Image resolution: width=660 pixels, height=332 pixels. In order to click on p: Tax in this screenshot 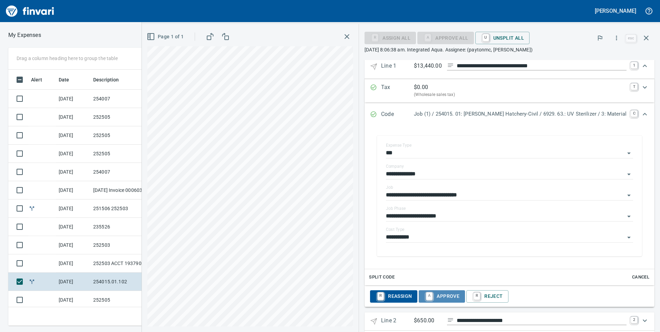, I will do `click(398, 91)`.